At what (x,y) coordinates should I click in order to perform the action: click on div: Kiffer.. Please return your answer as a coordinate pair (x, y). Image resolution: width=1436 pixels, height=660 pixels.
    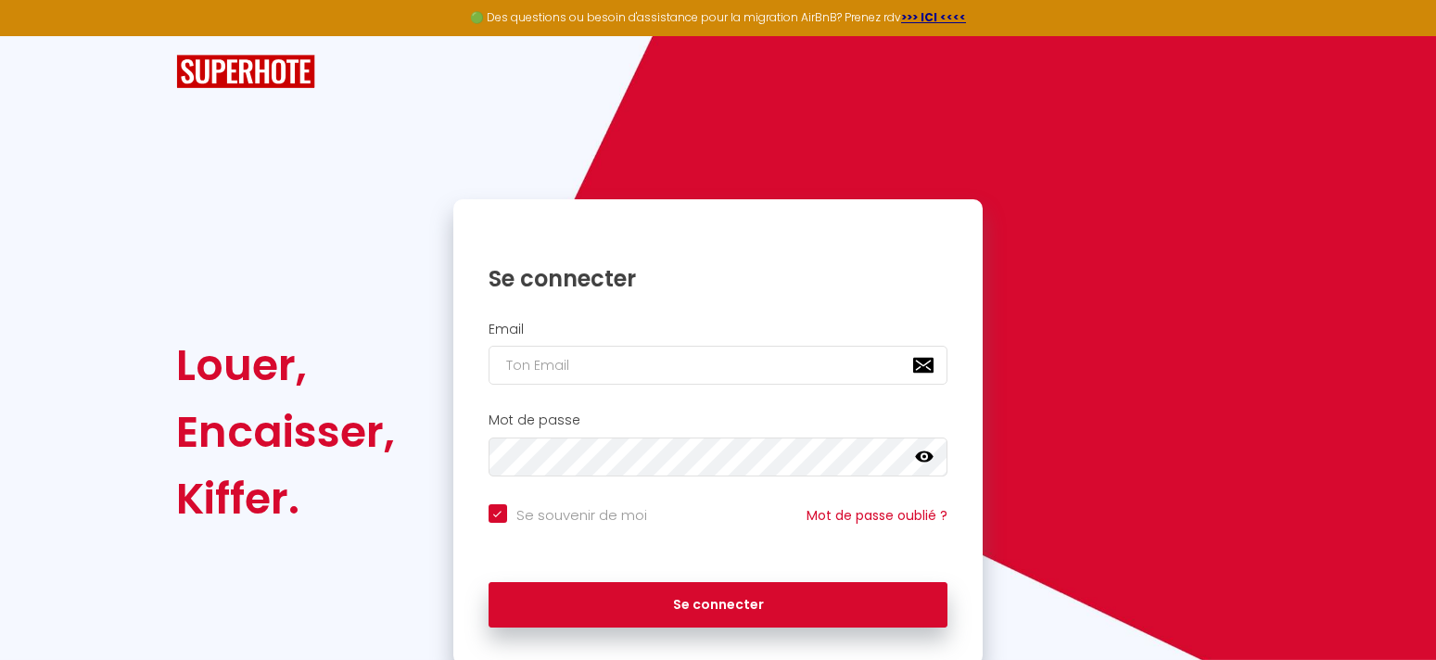
    Looking at the image, I should click on (286, 499).